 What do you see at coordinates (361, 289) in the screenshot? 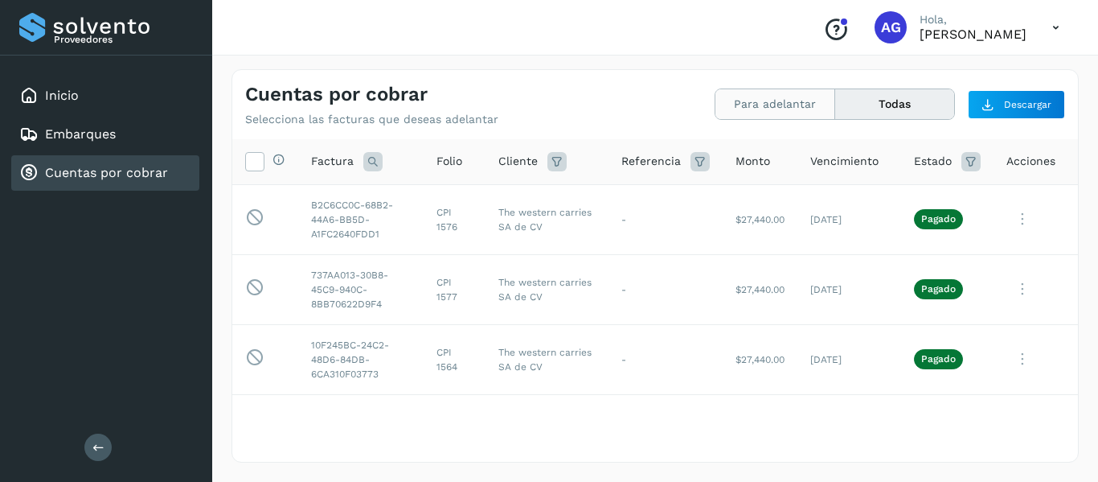
I see `td: 737AA013-30B8-45C9-940C-8BB70622D9F4` at bounding box center [361, 289].